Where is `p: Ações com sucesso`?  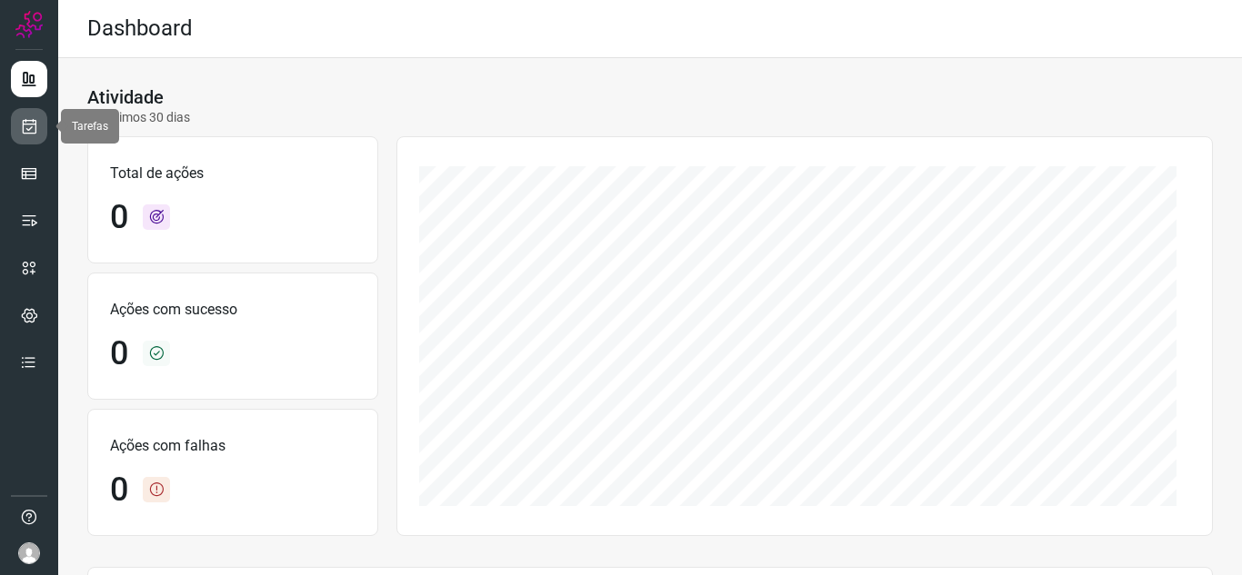
p: Ações com sucesso is located at coordinates (233, 310).